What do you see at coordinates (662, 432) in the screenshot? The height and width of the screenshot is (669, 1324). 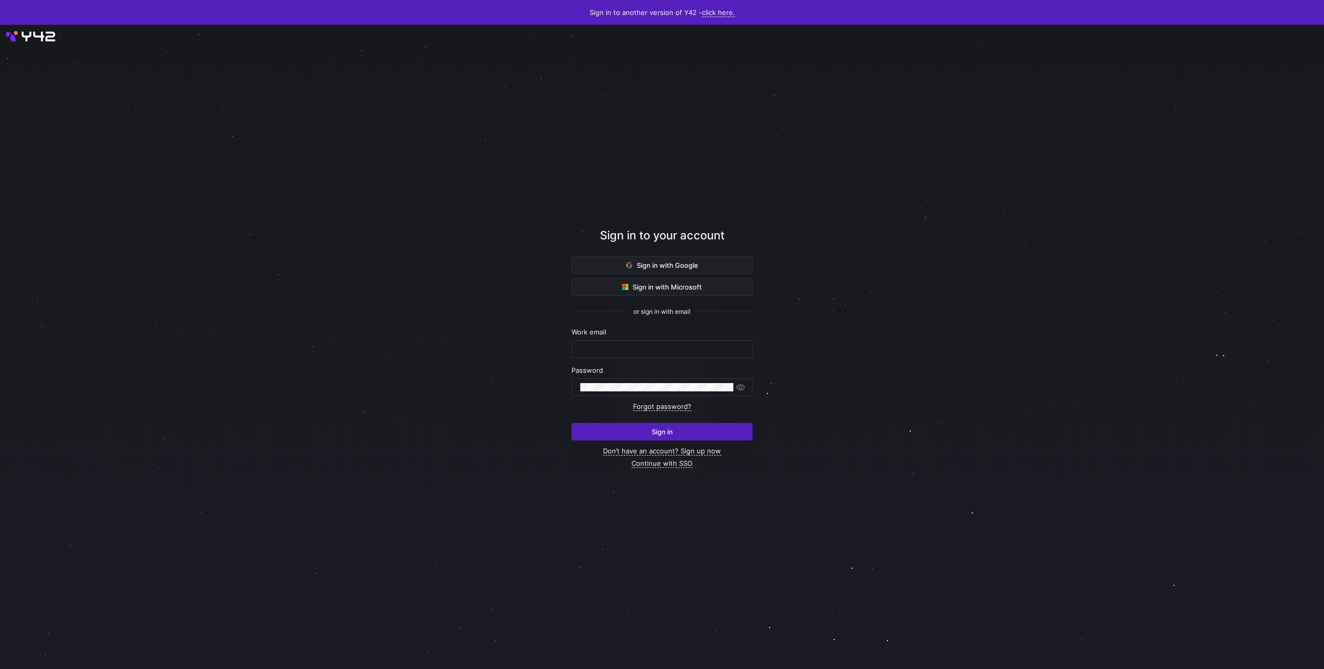 I see `button: Sign in` at bounding box center [662, 432].